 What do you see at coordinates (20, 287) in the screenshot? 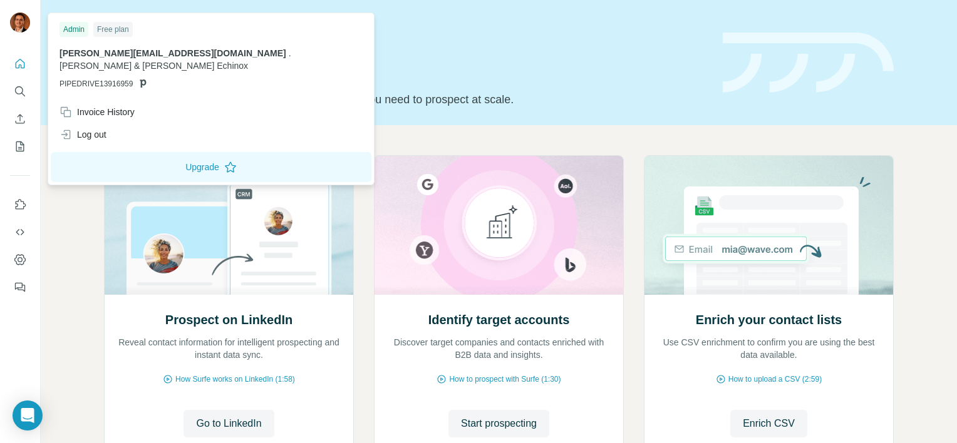
I see `button: Feedback` at bounding box center [20, 287].